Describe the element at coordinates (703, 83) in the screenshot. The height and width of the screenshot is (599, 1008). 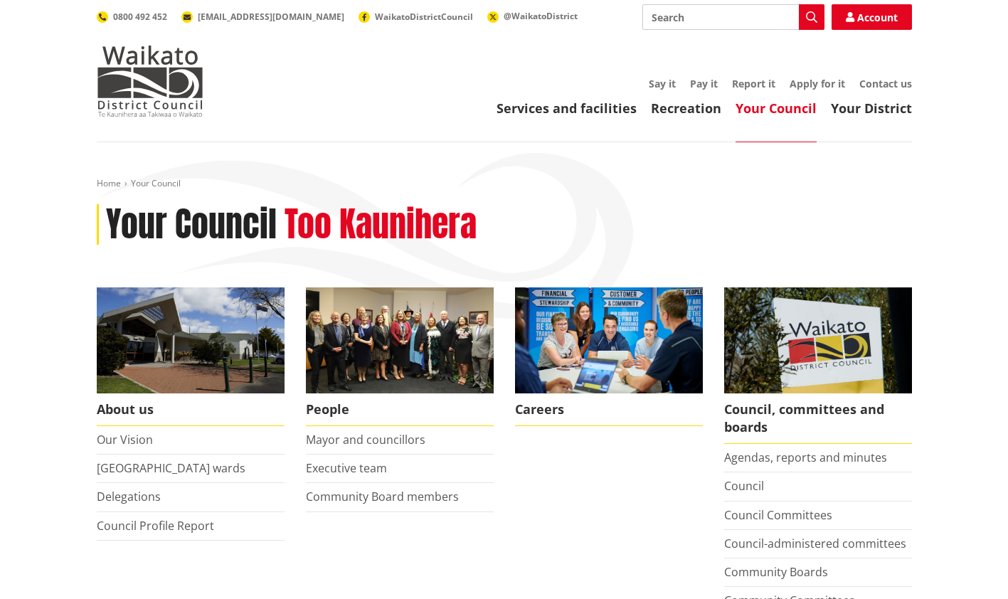
I see `a: Pay it` at that location.